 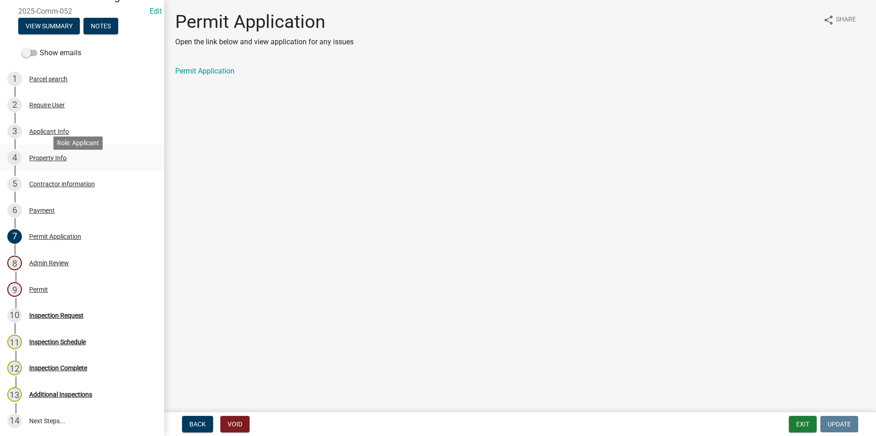 What do you see at coordinates (62, 184) in the screenshot?
I see `div: Contractor information` at bounding box center [62, 184].